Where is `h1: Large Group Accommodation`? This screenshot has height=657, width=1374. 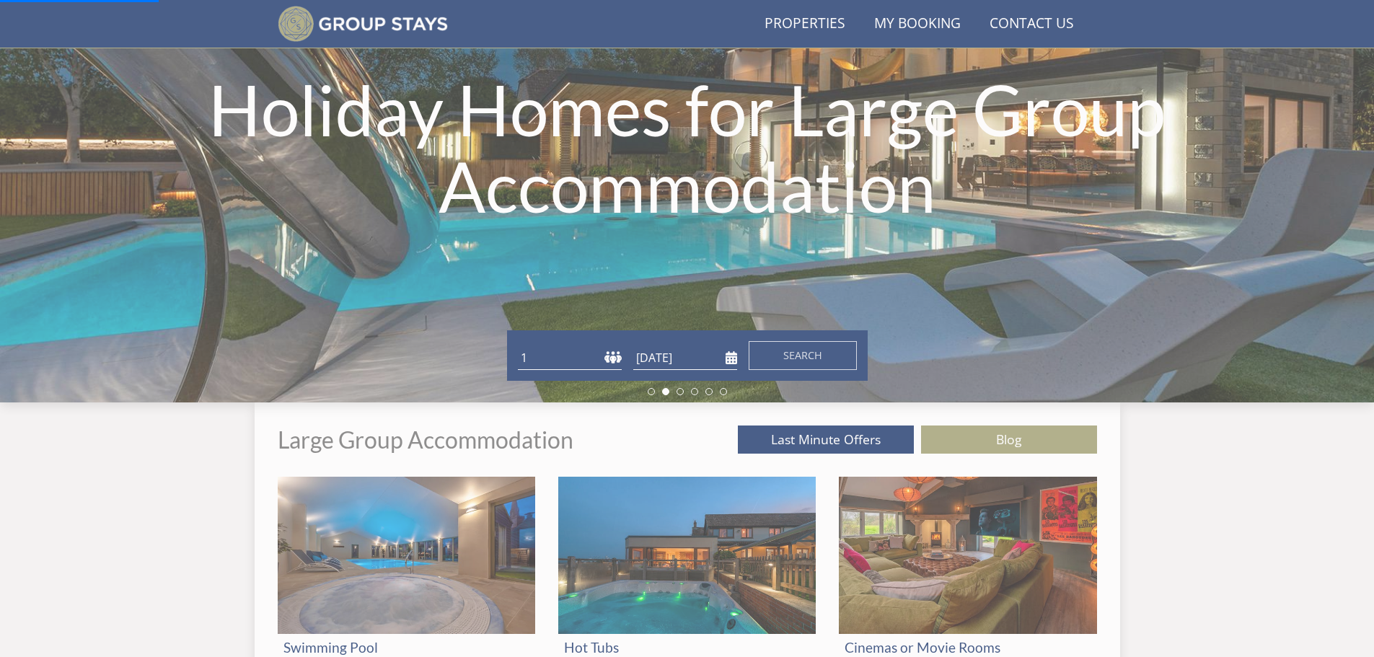
h1: Large Group Accommodation is located at coordinates (426, 439).